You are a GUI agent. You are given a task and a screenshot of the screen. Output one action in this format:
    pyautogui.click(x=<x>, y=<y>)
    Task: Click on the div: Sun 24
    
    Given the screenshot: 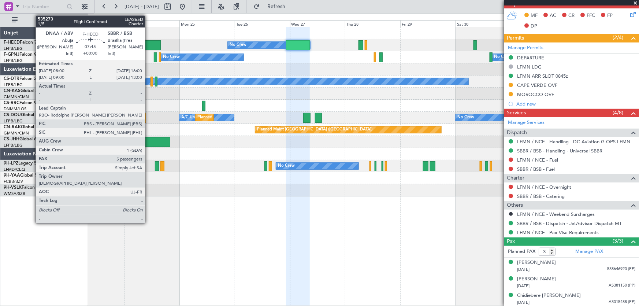 What is the action you would take?
    pyautogui.click(x=152, y=23)
    